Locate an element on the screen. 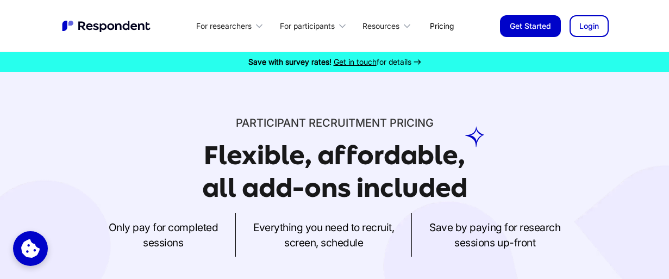 The image size is (669, 279). p: Everything you need to recruit, screen, schedule is located at coordinates (324, 235).